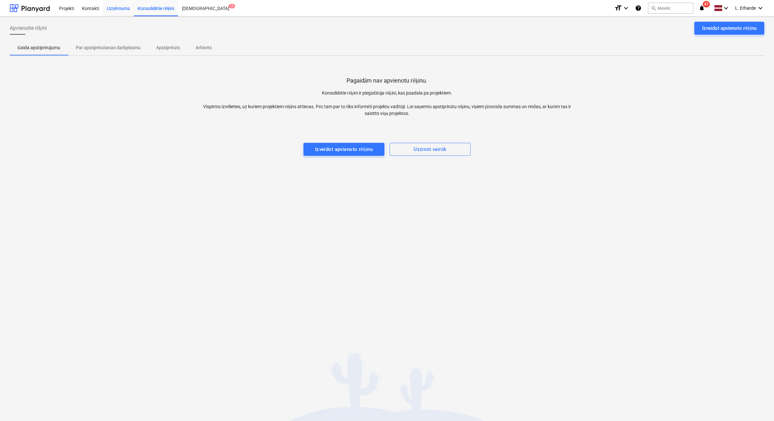 This screenshot has height=421, width=774. I want to click on button: Uzzināt vairāk, so click(430, 149).